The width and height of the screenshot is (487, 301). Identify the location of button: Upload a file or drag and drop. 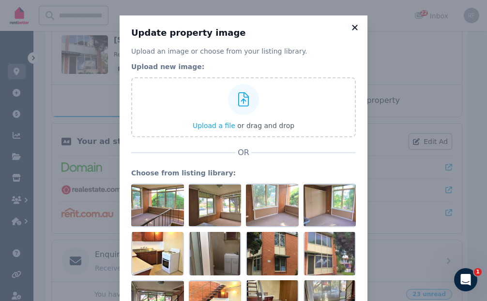
(243, 126).